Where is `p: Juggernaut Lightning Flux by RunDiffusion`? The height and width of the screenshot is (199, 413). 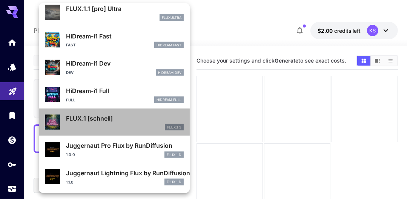 p: Juggernaut Lightning Flux by RunDiffusion is located at coordinates (125, 173).